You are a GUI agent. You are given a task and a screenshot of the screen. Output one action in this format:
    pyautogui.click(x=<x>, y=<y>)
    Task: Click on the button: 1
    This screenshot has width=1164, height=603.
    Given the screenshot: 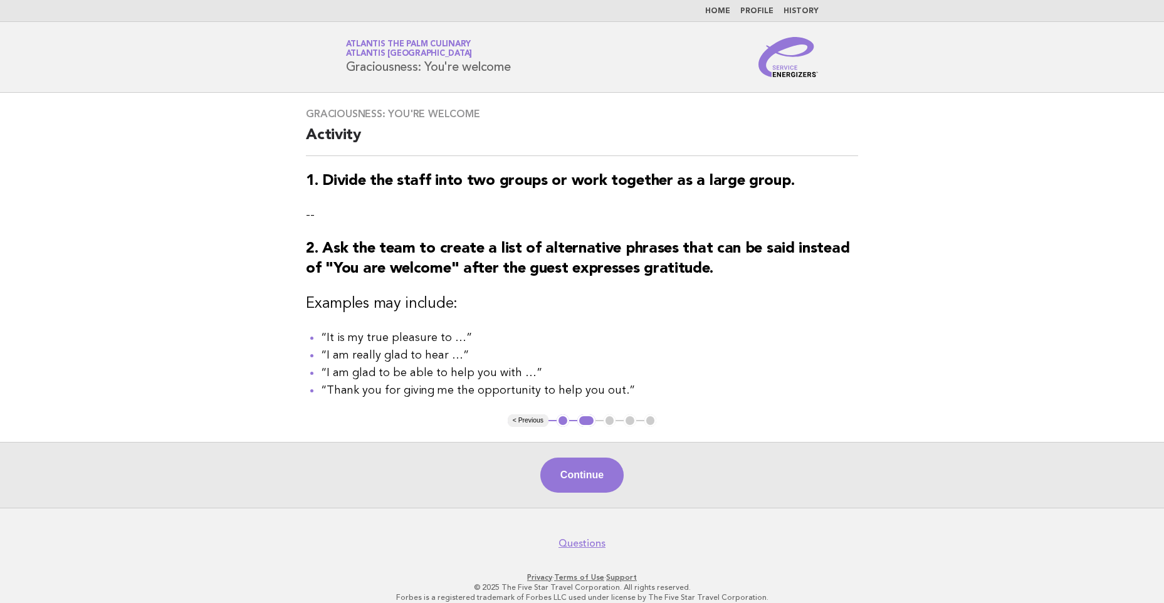 What is the action you would take?
    pyautogui.click(x=563, y=420)
    